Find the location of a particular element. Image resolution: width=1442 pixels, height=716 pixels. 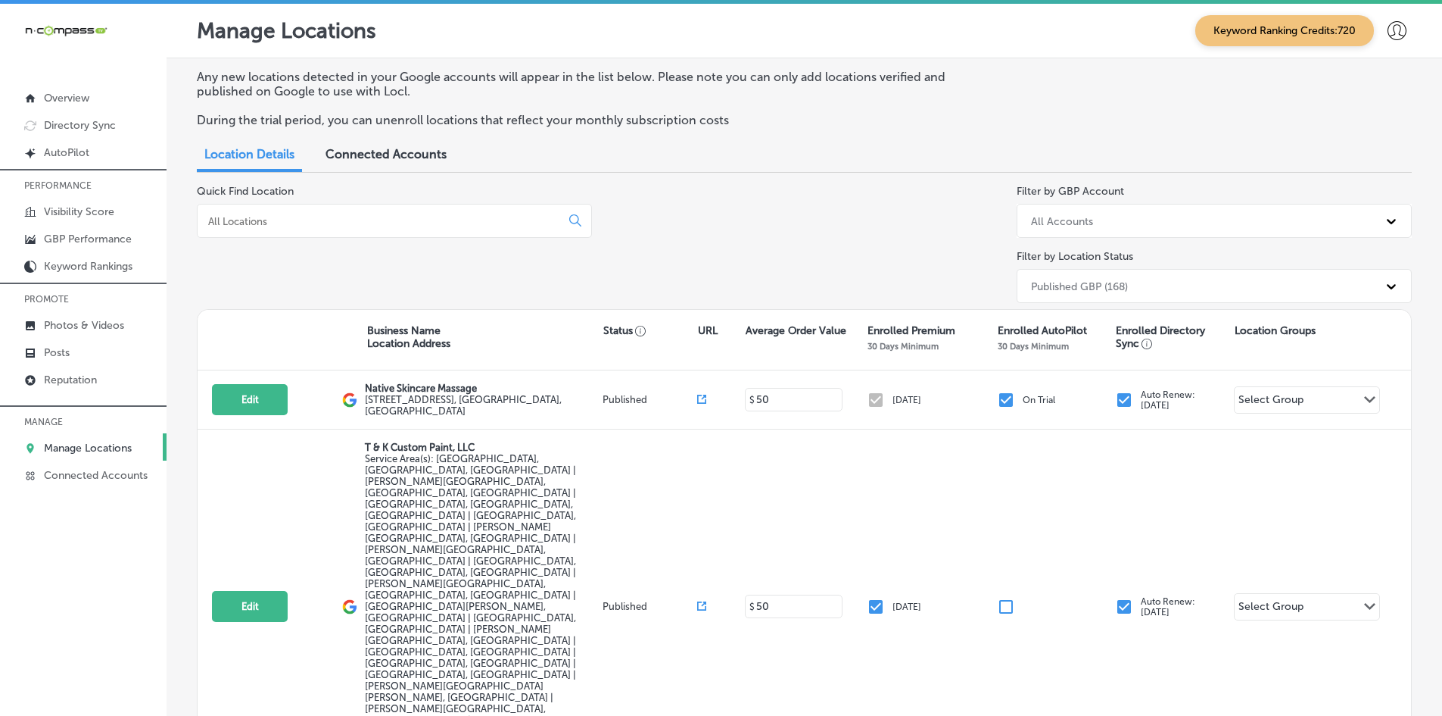

p: Directory Sync is located at coordinates (80, 125).